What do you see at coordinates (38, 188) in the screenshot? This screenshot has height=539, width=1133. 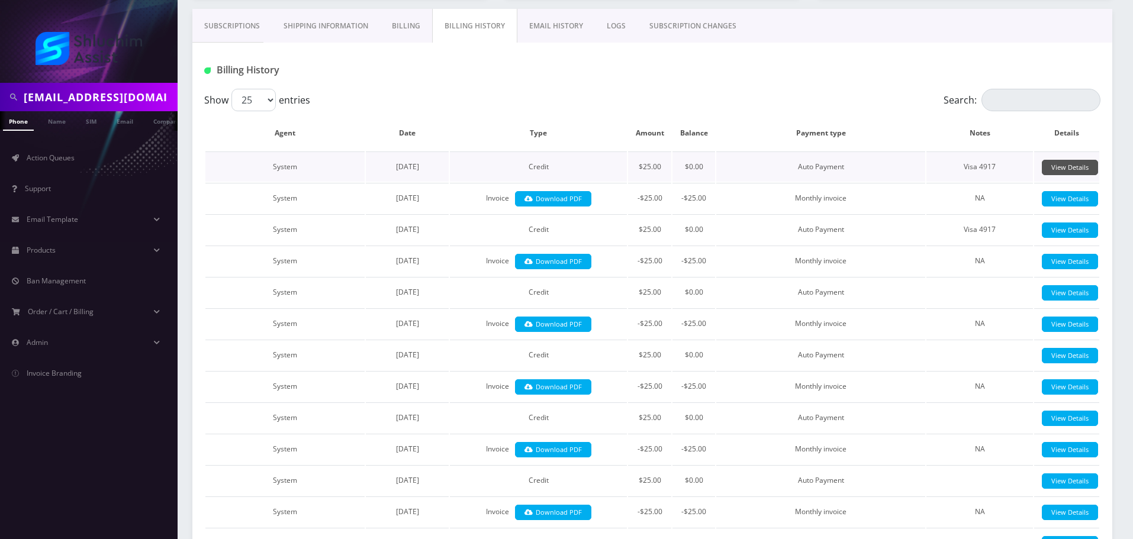 I see `span: Support` at bounding box center [38, 188].